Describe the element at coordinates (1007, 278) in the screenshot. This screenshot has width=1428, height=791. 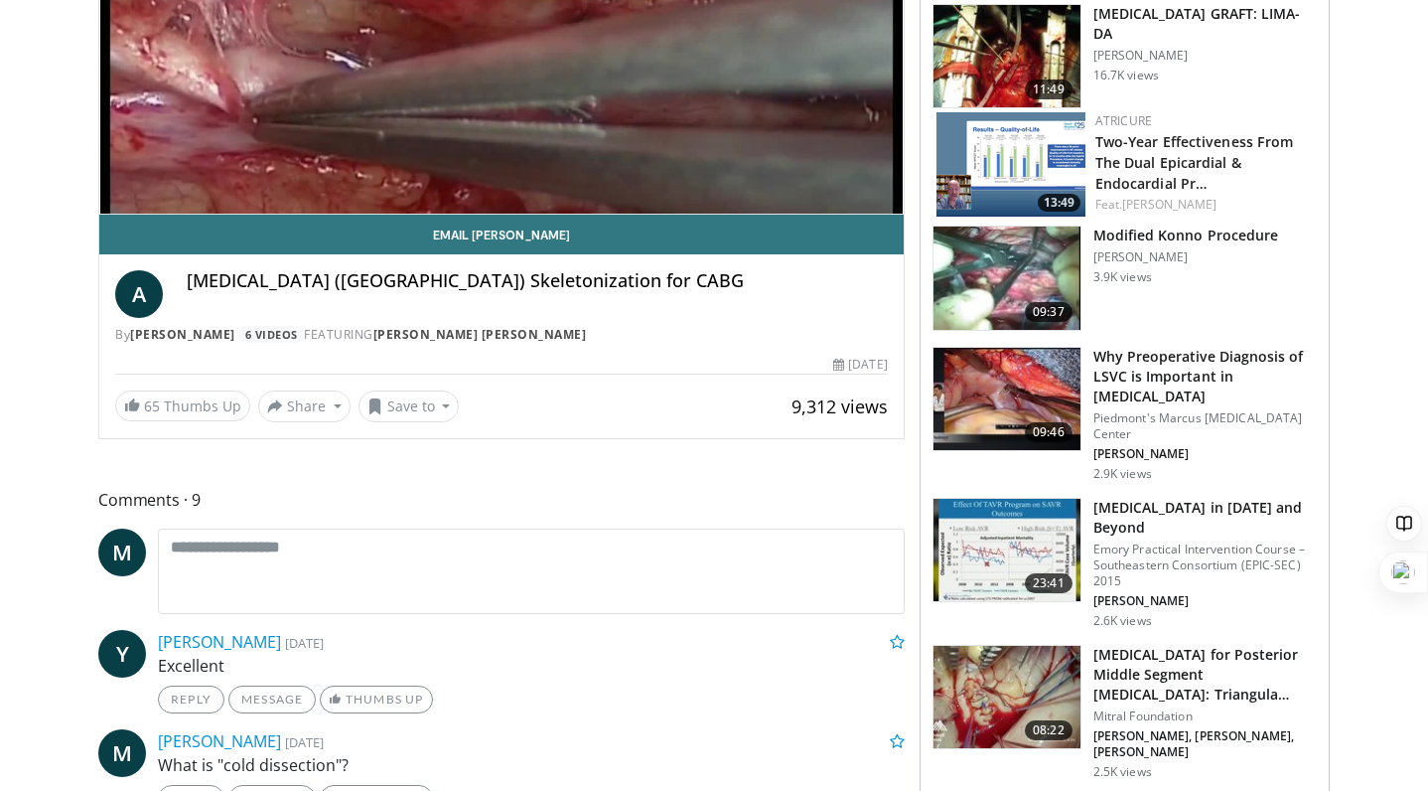
I see `img: e63c9673-f1aa-4bac-a78b-25c1ef03ff8d.150x105_q85_crop-smart_upscale.jpg` at that location.